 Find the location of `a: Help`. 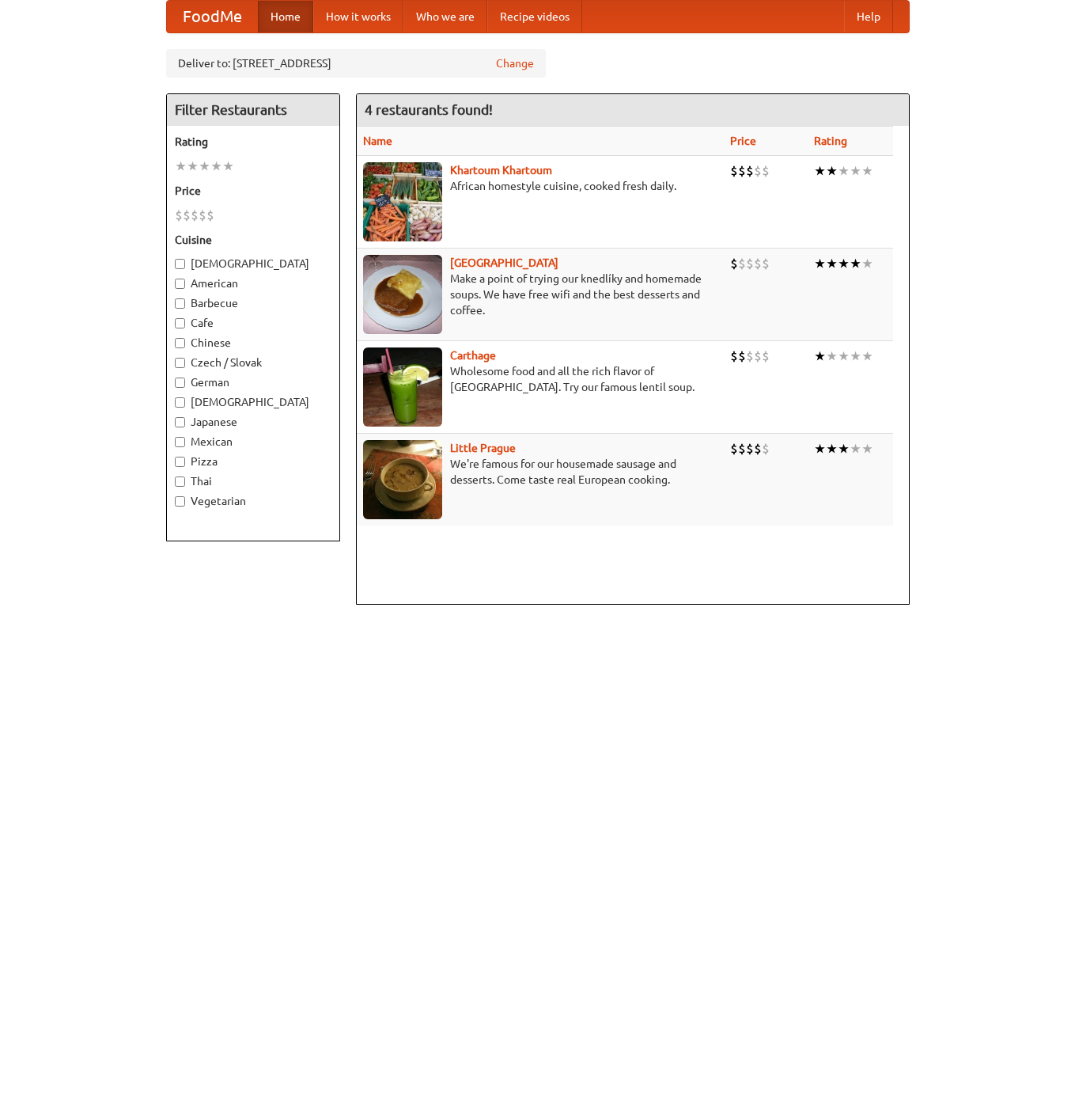

a: Help is located at coordinates (869, 16).